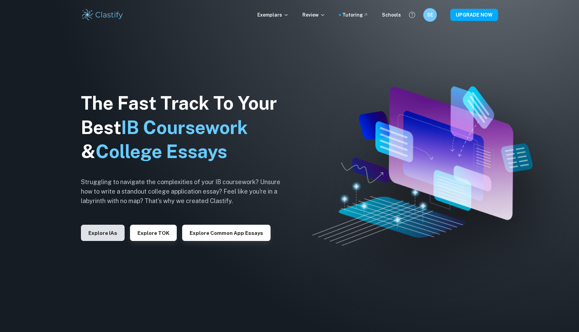 Image resolution: width=579 pixels, height=332 pixels. Describe the element at coordinates (391, 15) in the screenshot. I see `a: Schools` at that location.